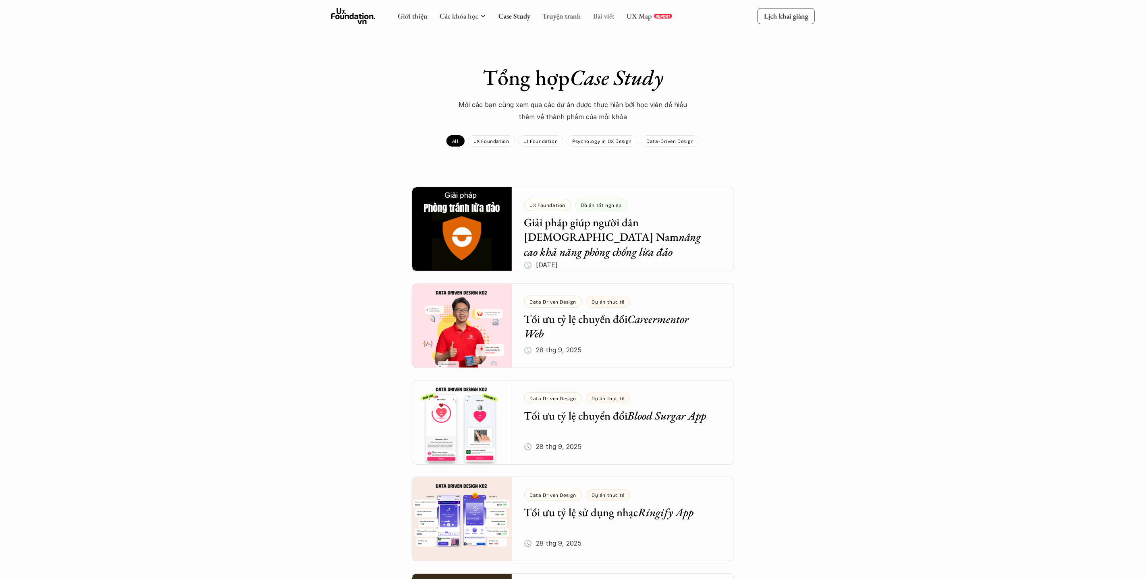 Image resolution: width=1146 pixels, height=579 pixels. What do you see at coordinates (514, 16) in the screenshot?
I see `a: Case Study` at bounding box center [514, 16].